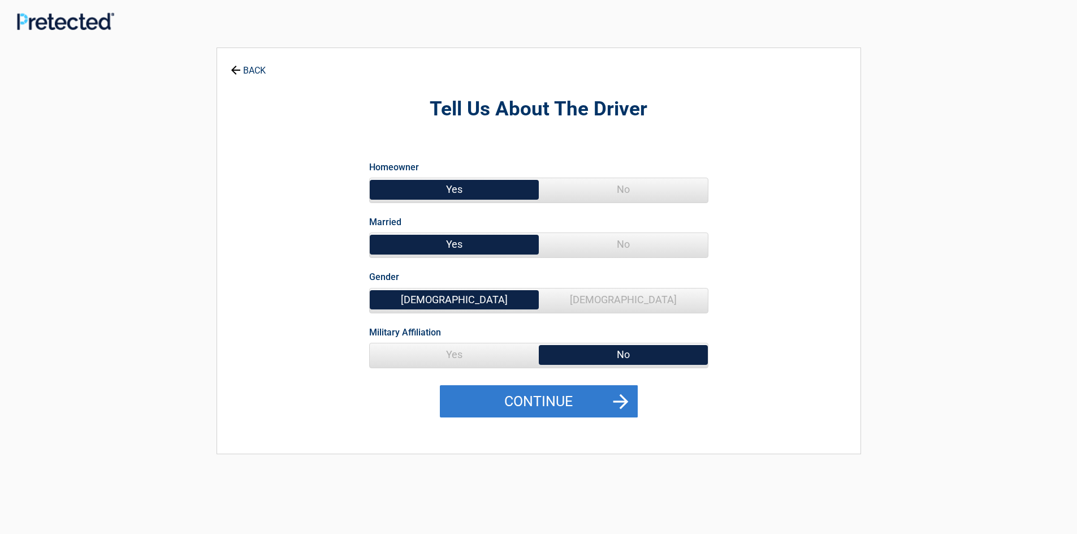 The image size is (1077, 534). What do you see at coordinates (248, 65) in the screenshot?
I see `a: BACK` at bounding box center [248, 65].